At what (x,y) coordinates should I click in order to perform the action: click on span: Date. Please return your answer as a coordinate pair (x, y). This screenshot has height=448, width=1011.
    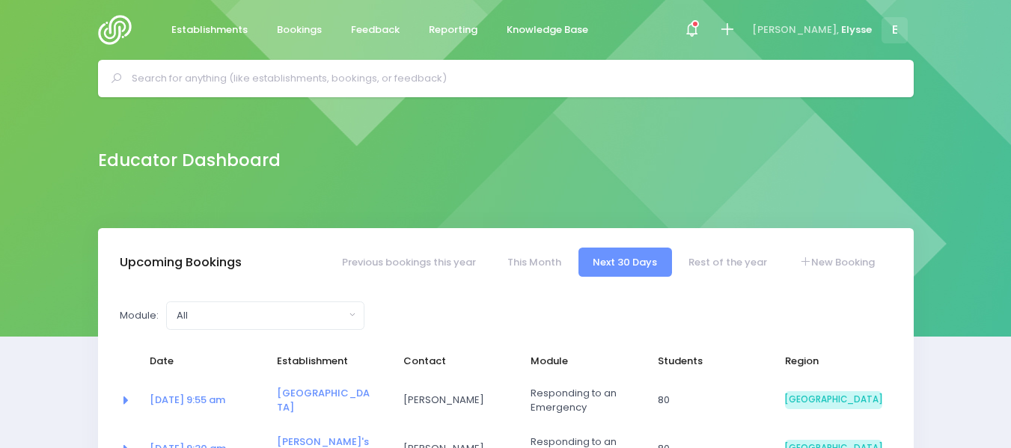
    Looking at the image, I should click on (198, 361).